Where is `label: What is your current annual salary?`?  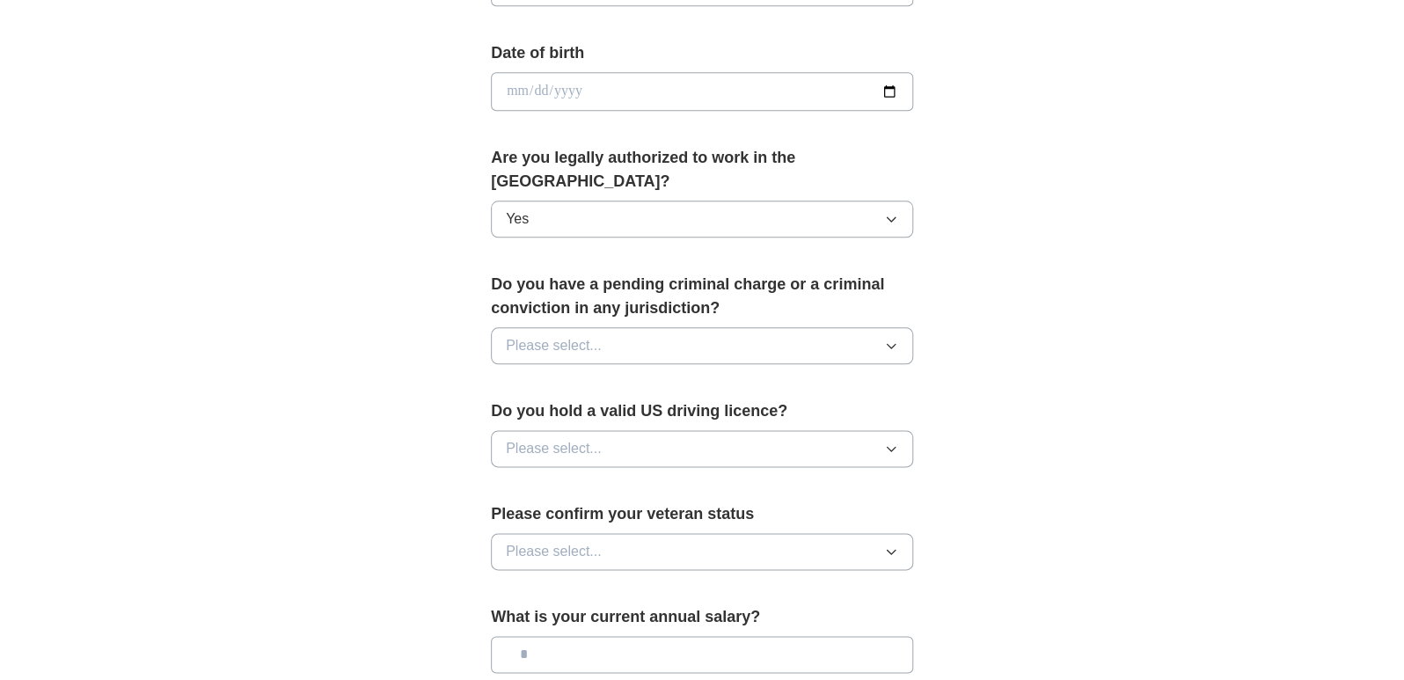
label: What is your current annual salary? is located at coordinates (702, 617).